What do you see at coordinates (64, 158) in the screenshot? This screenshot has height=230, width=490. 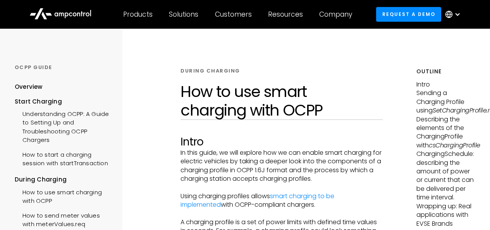 I see `div: How to start a charging session with startTransaction` at bounding box center [64, 158].